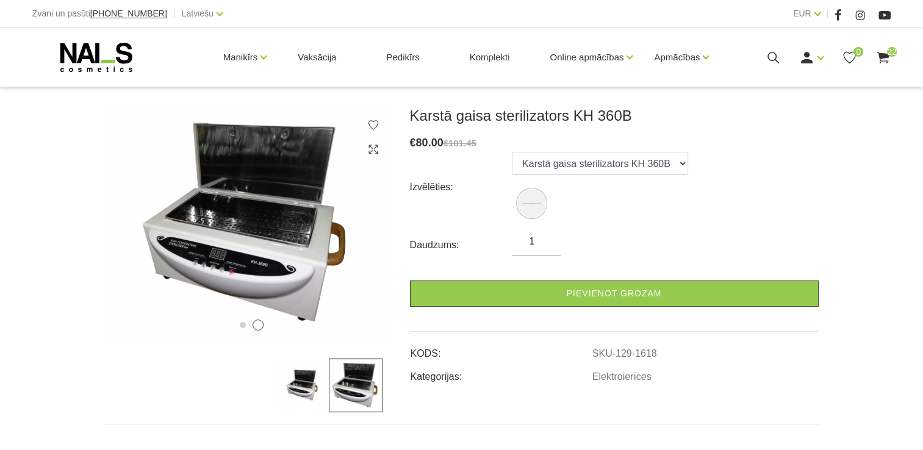  Describe the element at coordinates (460, 143) in the screenshot. I see `s: €101.45` at that location.